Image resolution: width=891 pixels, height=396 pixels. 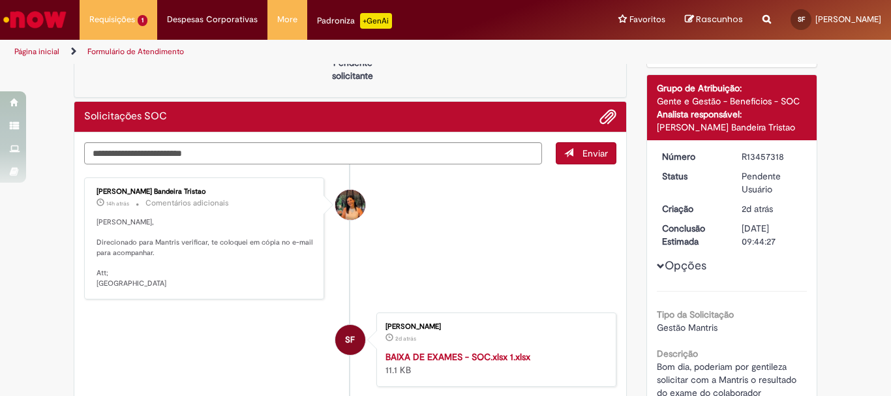 I want to click on textarea: Digite sua mensagem aqui..., so click(x=313, y=153).